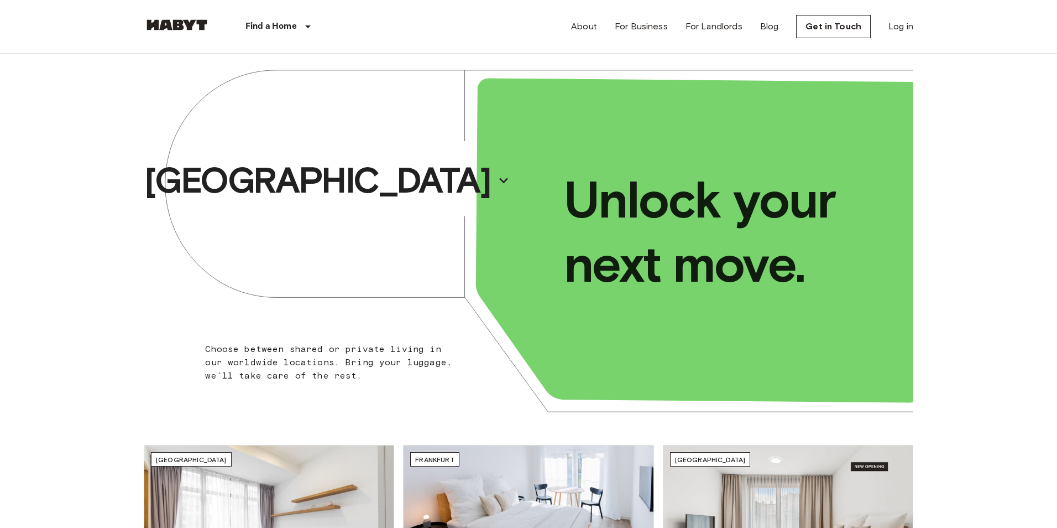 The height and width of the screenshot is (528, 1057). I want to click on p: Choose between shared or private living in our worldwide locations. Bring your luggage, we'll tak..., so click(332, 362).